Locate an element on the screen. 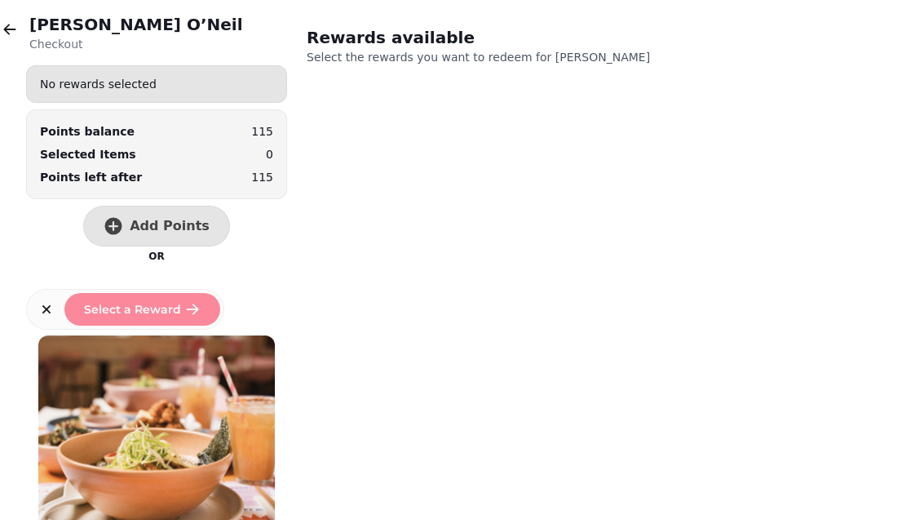 The image size is (924, 520). p: 0 is located at coordinates (269, 154).